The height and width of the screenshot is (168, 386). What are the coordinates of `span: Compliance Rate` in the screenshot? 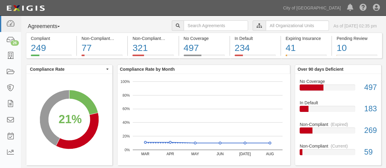 It's located at (67, 69).